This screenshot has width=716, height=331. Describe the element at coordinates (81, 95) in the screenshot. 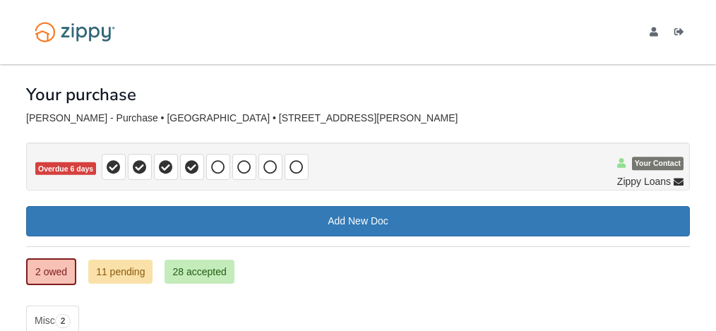

I see `h1: Your purchase` at that location.